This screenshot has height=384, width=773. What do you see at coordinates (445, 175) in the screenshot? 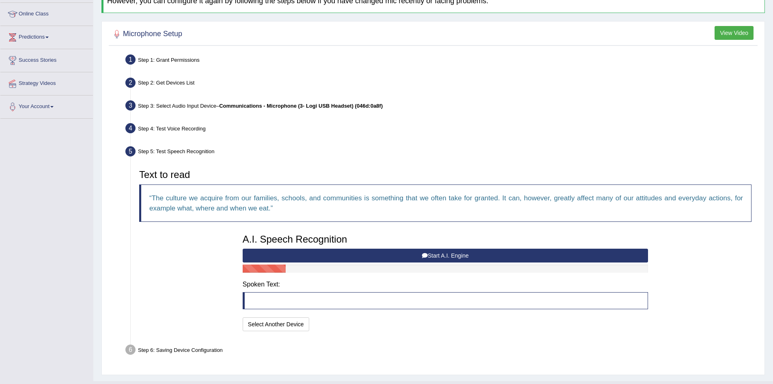
I see `h3: Text to read` at bounding box center [445, 175].